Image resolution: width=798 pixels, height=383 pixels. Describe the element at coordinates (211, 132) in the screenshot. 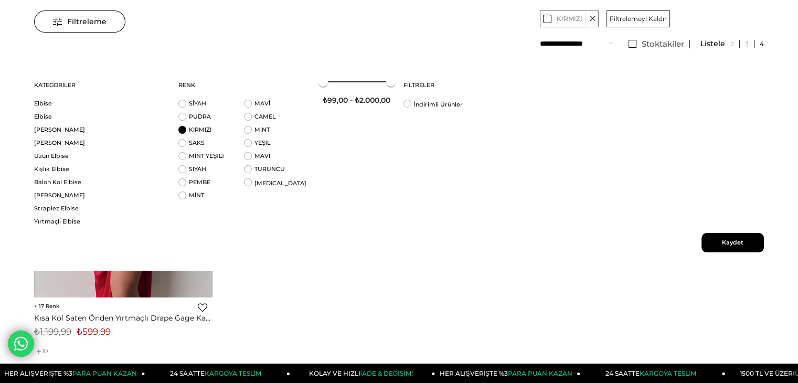

I see `li: KIRMIZI` at that location.